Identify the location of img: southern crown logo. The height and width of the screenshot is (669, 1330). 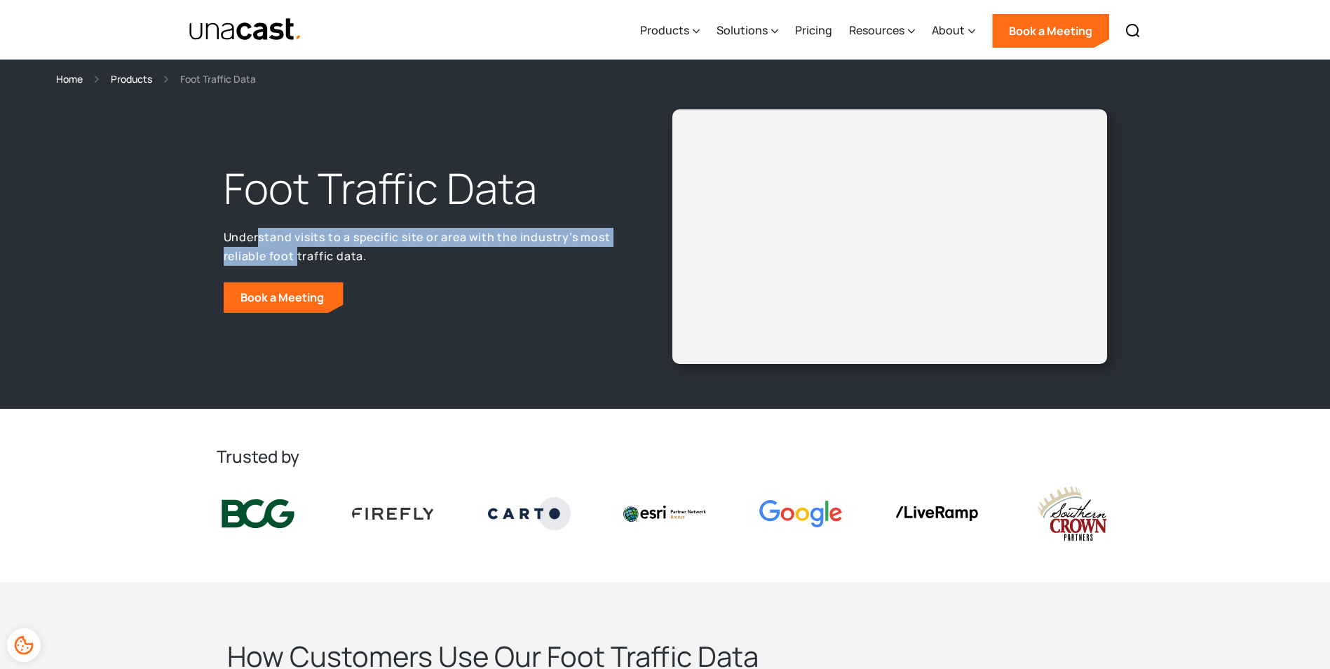
(1072, 513).